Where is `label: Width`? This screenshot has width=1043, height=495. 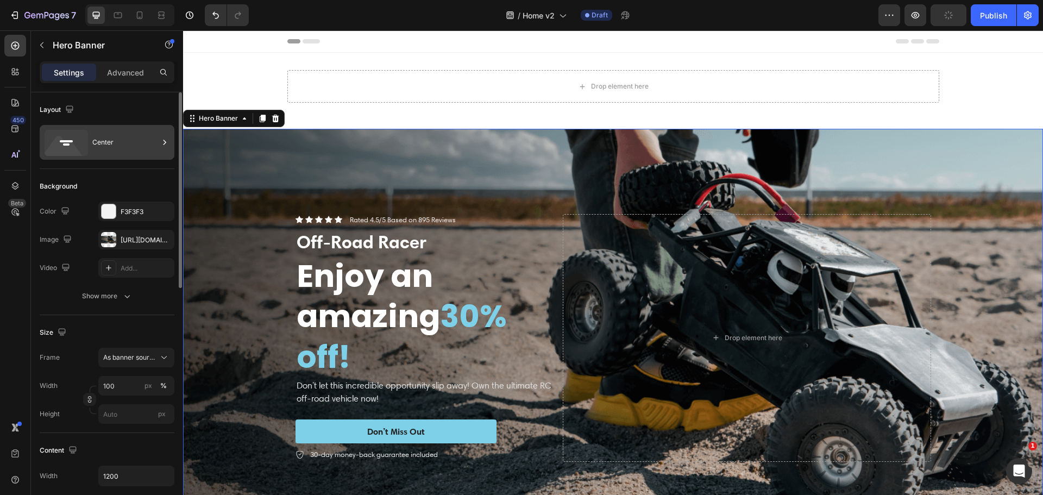
label: Width is located at coordinates (48, 386).